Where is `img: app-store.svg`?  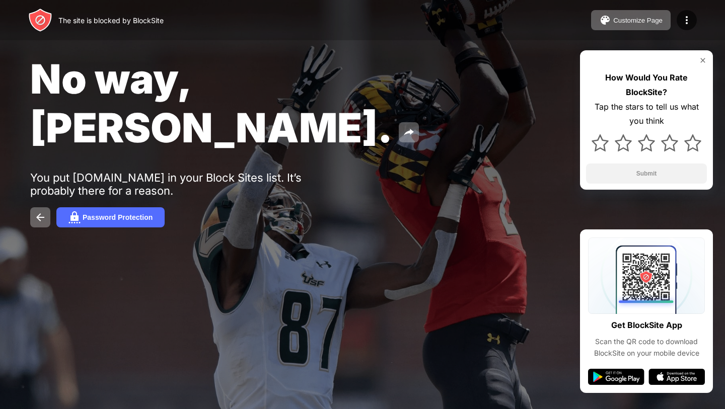 img: app-store.svg is located at coordinates (677, 377).